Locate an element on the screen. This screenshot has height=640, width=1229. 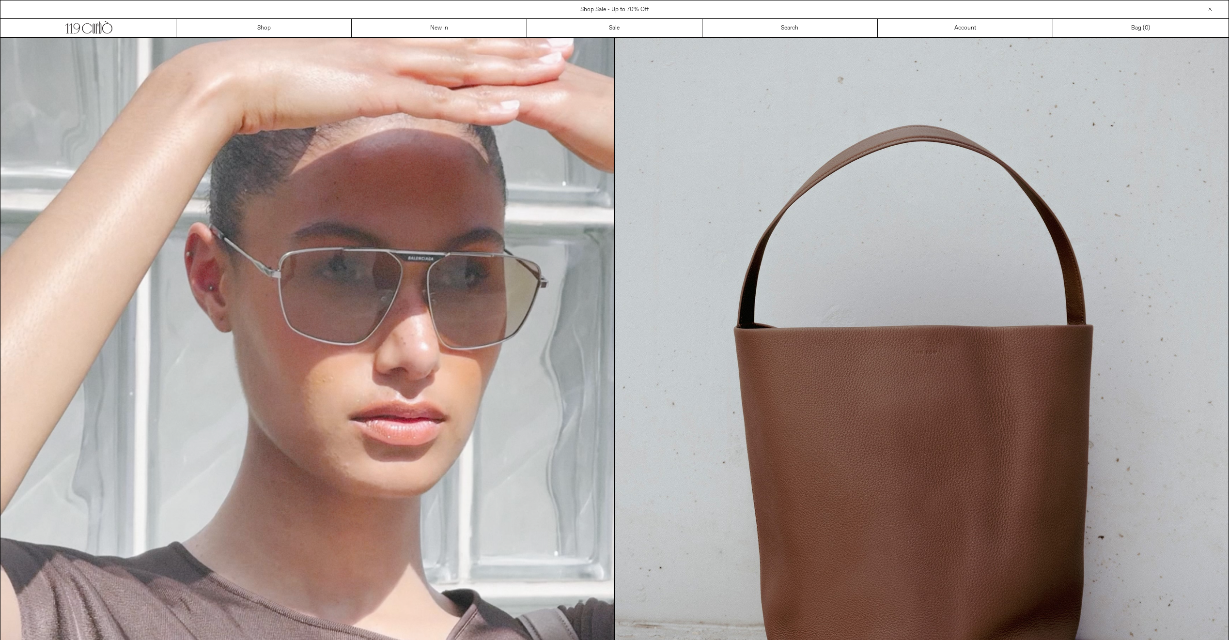
a: Shop Sale - Up to 70% Off is located at coordinates (614, 10).